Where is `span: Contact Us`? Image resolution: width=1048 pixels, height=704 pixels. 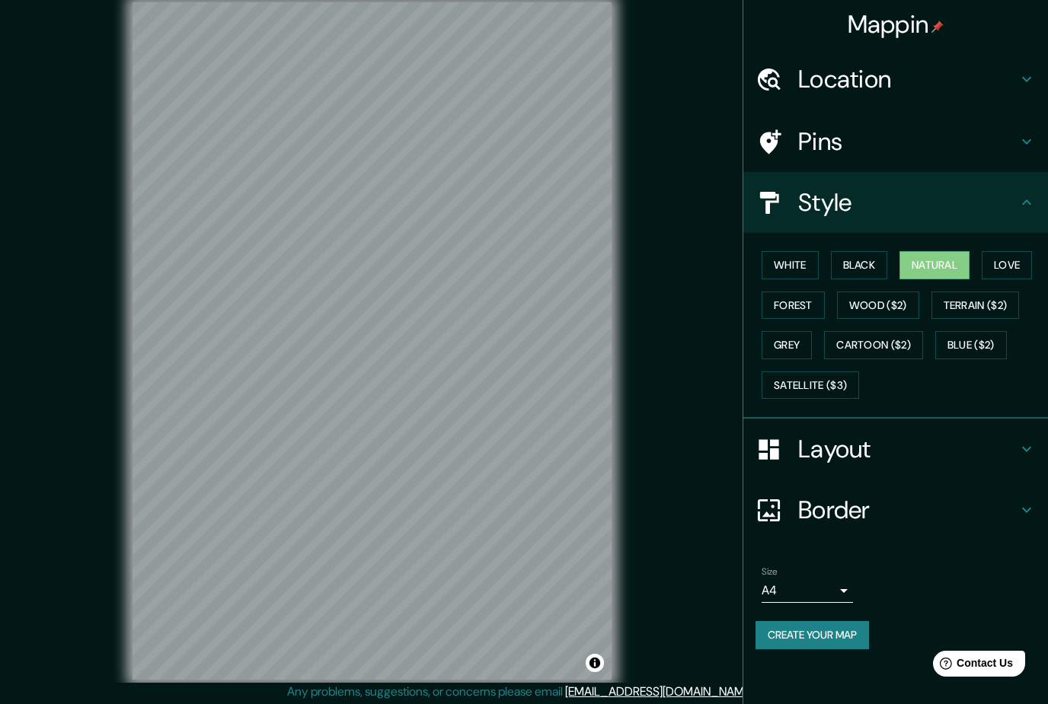 span: Contact Us is located at coordinates (72, 18).